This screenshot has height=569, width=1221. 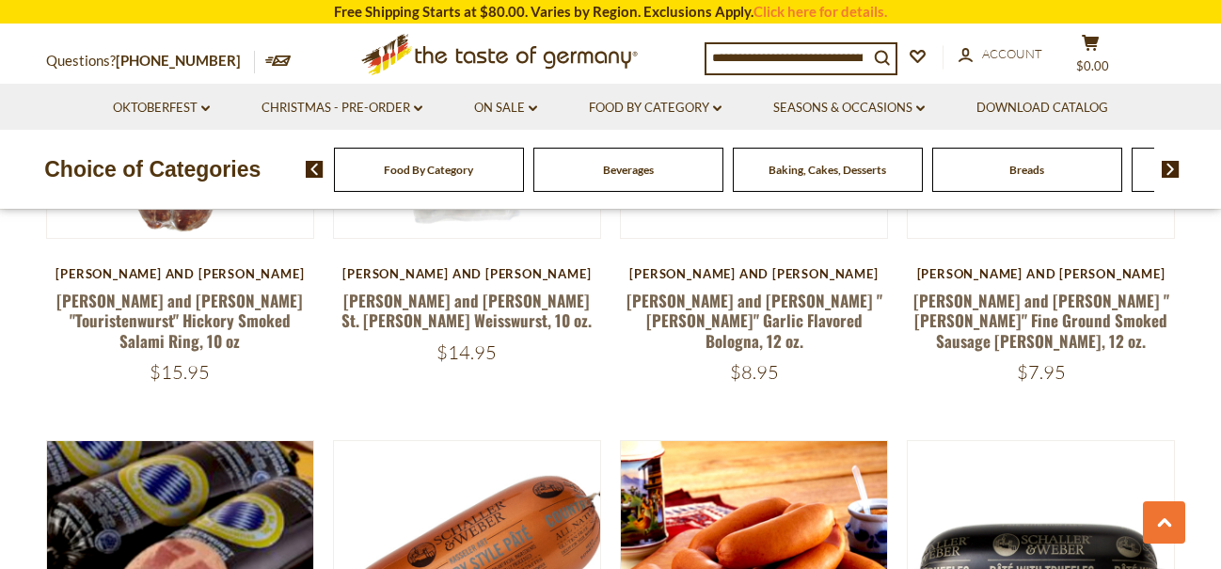 I want to click on span: $7.95, so click(x=1041, y=372).